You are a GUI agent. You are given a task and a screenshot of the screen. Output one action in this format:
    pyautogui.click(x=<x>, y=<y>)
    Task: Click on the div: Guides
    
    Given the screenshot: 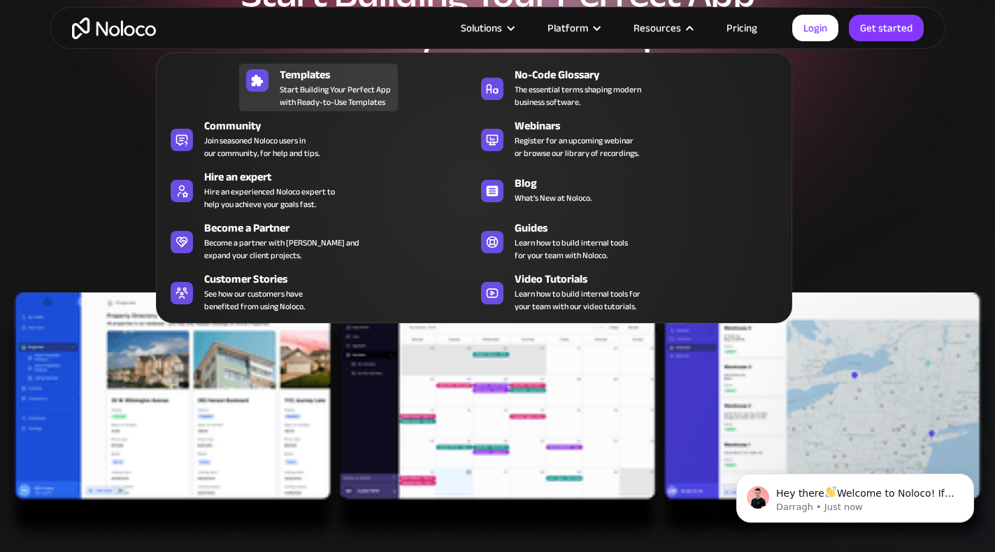 What is the action you would take?
    pyautogui.click(x=652, y=228)
    